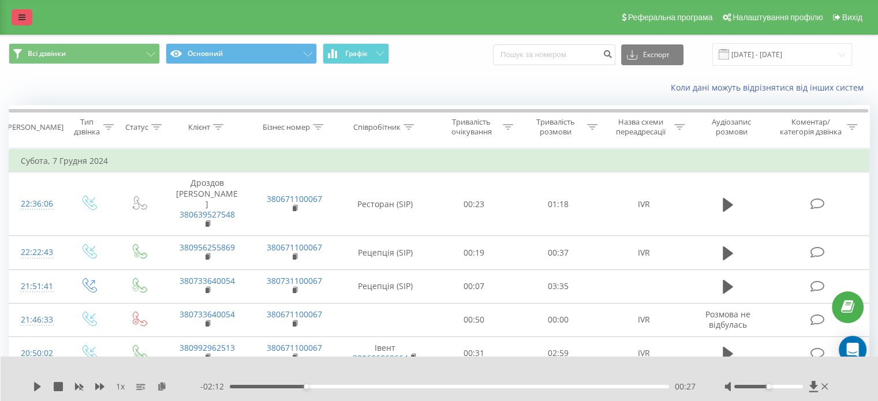 This screenshot has width=878, height=401. I want to click on div: 21:51:41, so click(36, 286).